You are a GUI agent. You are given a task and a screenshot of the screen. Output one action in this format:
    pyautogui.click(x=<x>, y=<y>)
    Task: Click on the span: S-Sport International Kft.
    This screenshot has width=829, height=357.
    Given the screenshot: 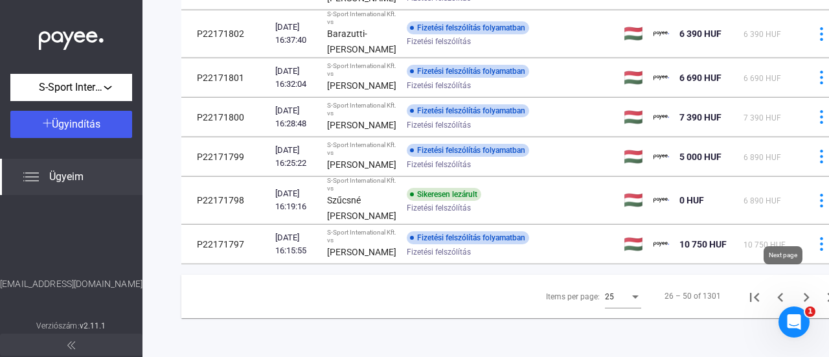 What is the action you would take?
    pyautogui.click(x=71, y=87)
    